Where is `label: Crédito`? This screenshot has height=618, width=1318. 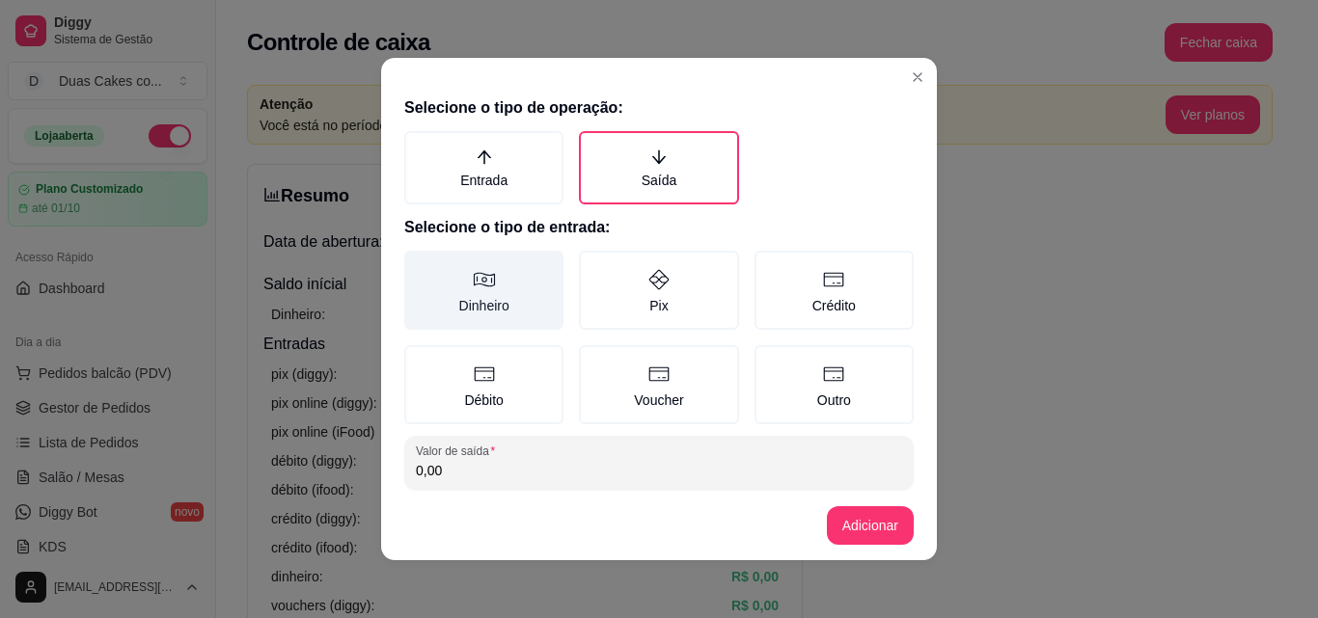
label: Crédito is located at coordinates (833, 290).